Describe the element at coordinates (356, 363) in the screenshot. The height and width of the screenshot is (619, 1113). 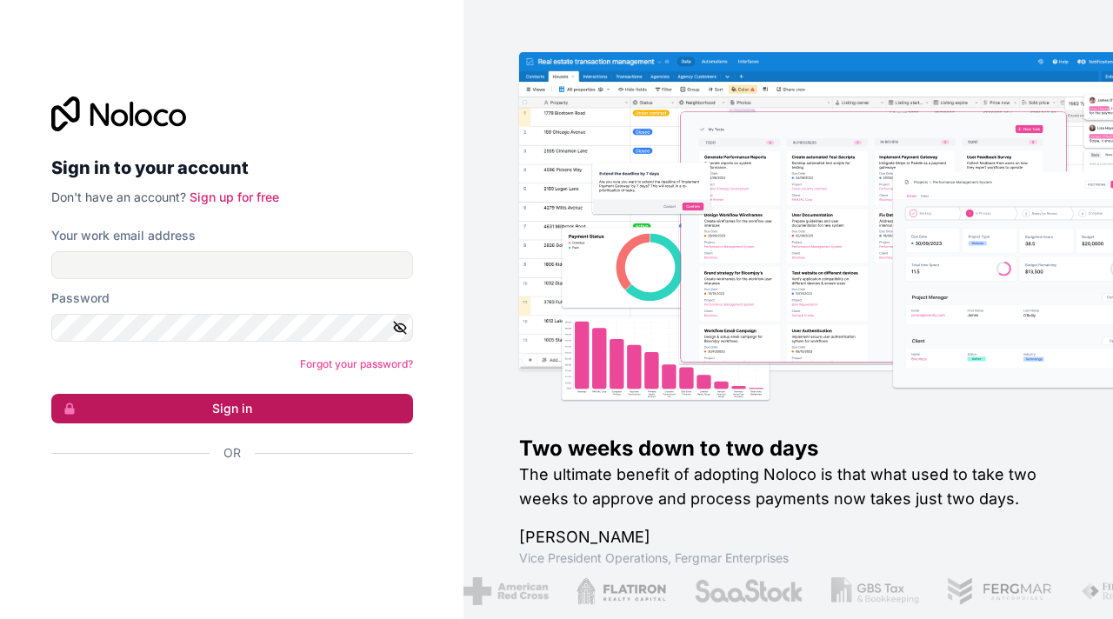
I see `a: Forgot your password?` at that location.